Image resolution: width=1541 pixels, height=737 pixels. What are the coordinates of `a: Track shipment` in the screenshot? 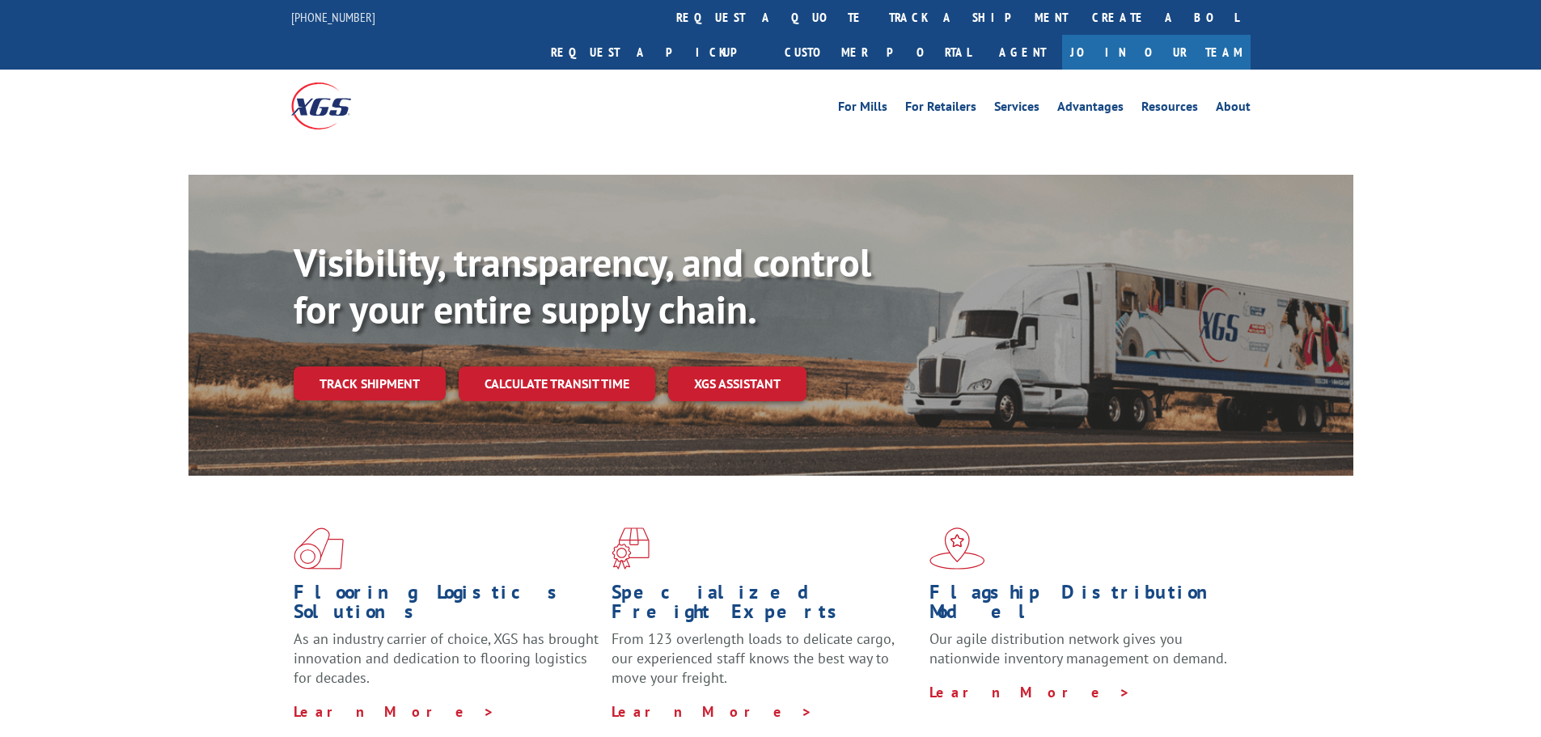 It's located at (370, 384).